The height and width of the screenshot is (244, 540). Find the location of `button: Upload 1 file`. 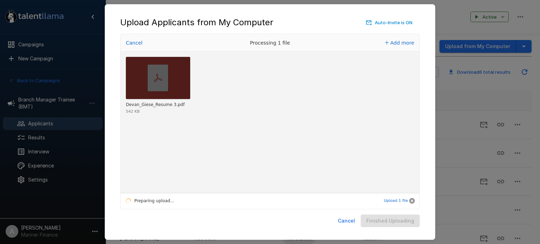

button: Upload 1 file is located at coordinates (396, 201).